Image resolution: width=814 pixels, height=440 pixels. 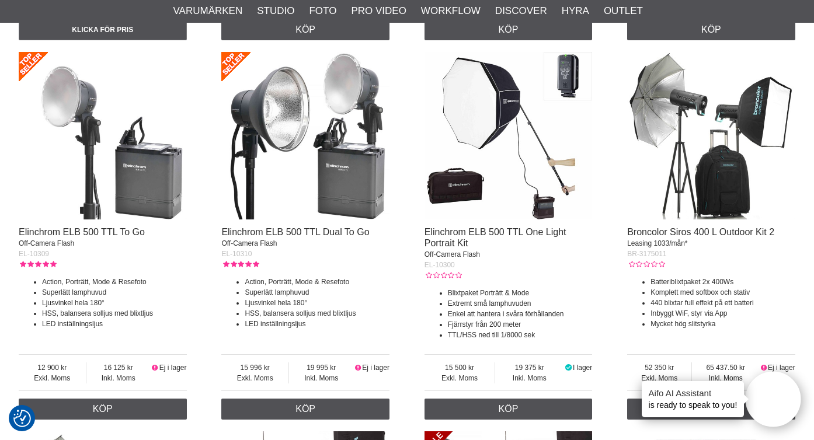 What do you see at coordinates (459, 368) in the screenshot?
I see `span: 15 500` at bounding box center [459, 368].